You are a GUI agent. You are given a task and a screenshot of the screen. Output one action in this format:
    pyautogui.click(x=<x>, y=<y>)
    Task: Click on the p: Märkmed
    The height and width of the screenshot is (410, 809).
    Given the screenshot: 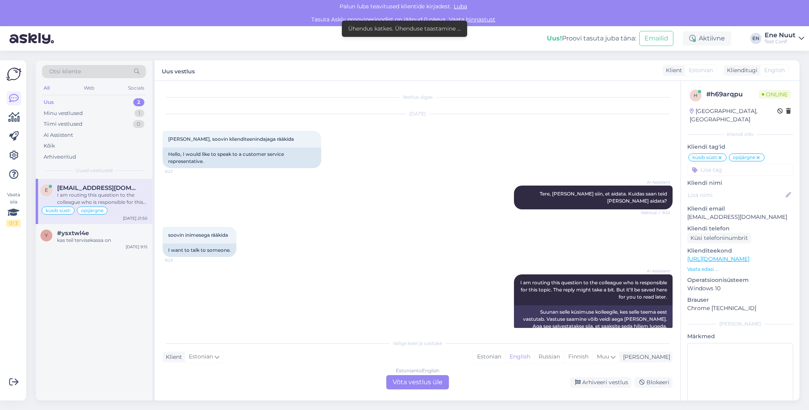 What is the action you would take?
    pyautogui.click(x=740, y=336)
    